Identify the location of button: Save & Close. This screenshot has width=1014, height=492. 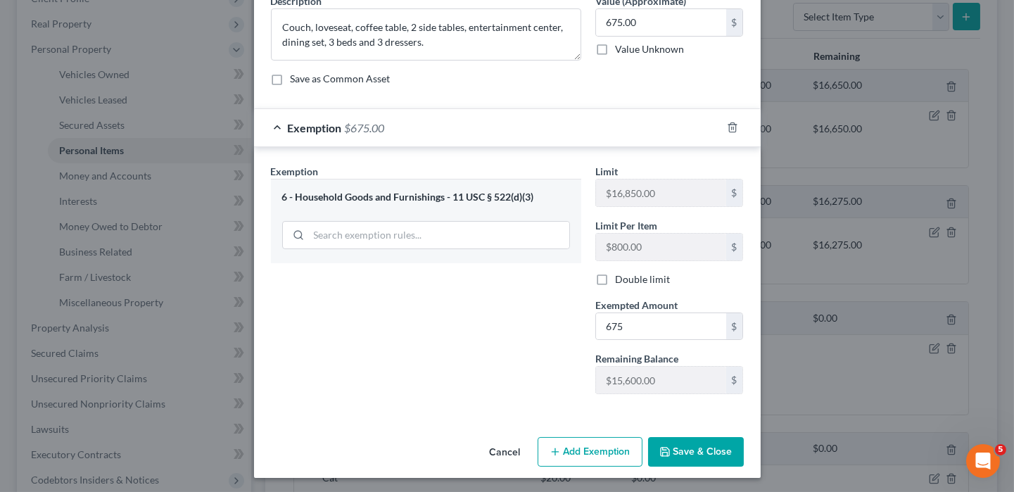
(696, 452).